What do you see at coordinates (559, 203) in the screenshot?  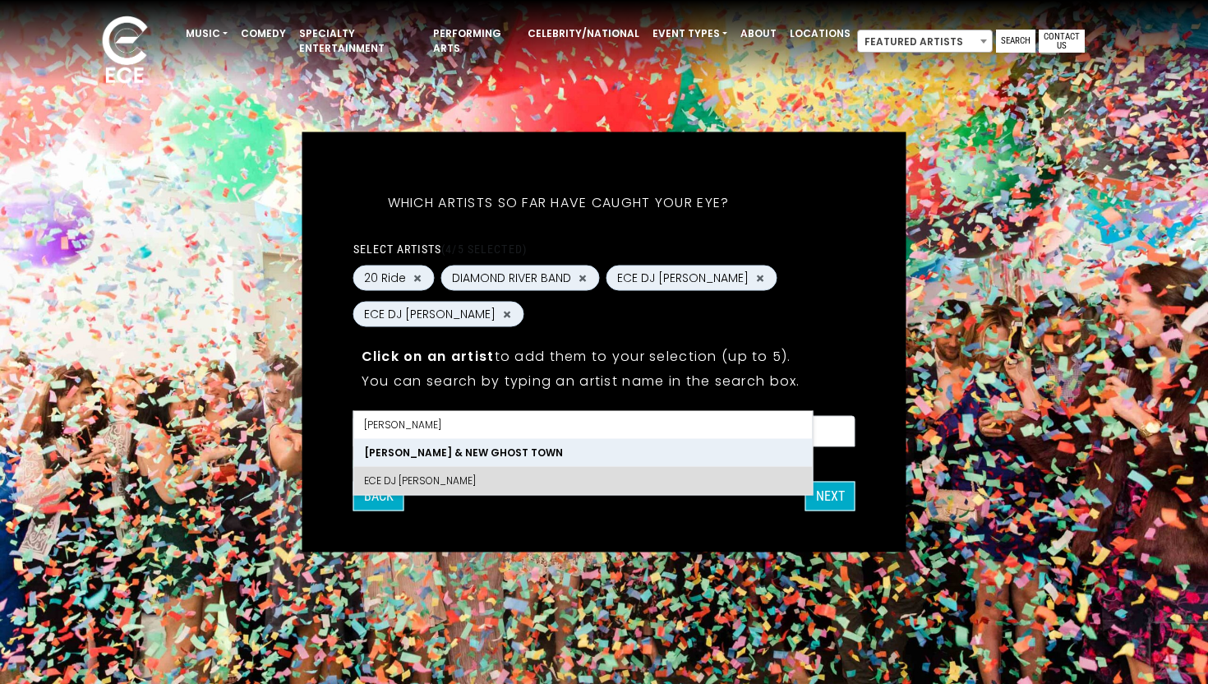 I see `h5: Which artists so far have caught your eye?` at bounding box center [559, 203].